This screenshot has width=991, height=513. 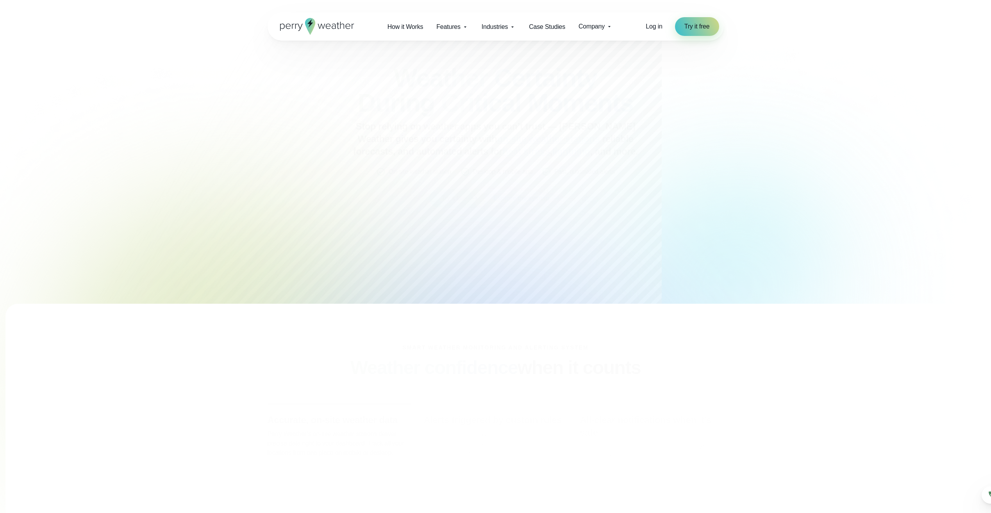 What do you see at coordinates (654, 27) in the screenshot?
I see `a: Log in` at bounding box center [654, 27].